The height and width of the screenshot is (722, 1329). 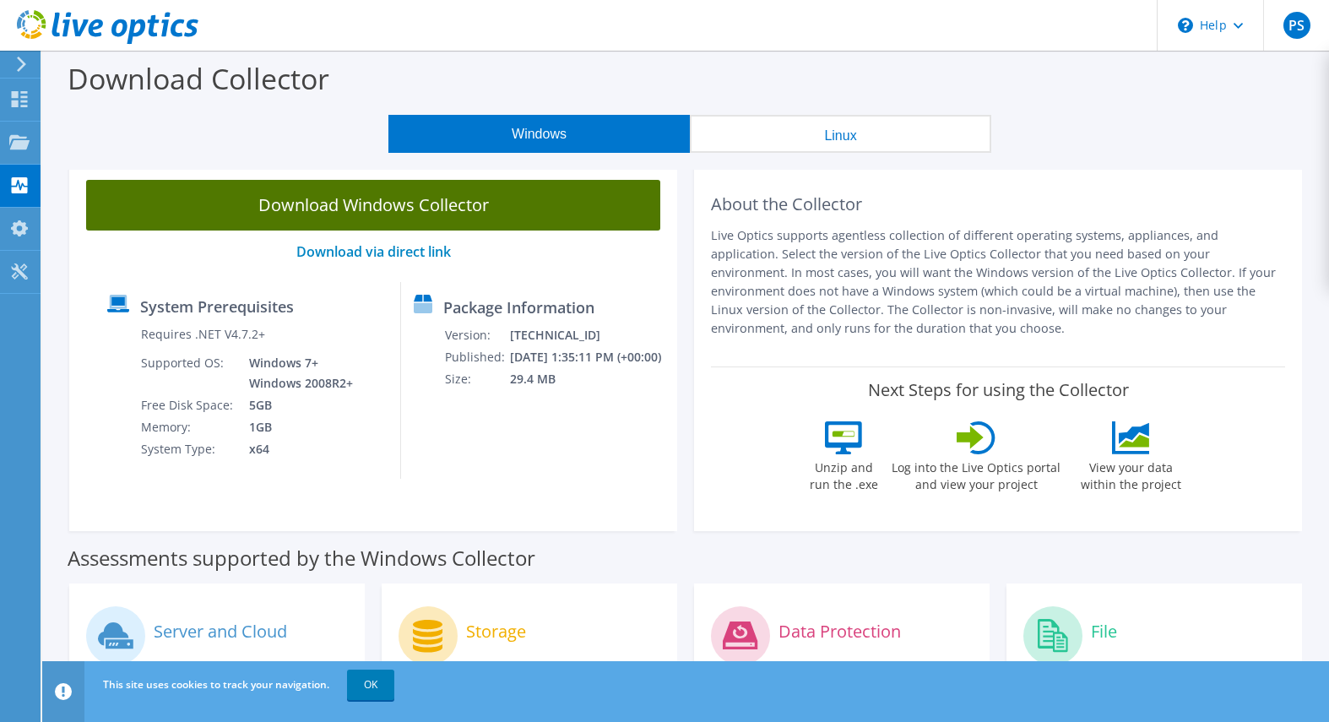 I want to click on td: System Type:, so click(x=188, y=449).